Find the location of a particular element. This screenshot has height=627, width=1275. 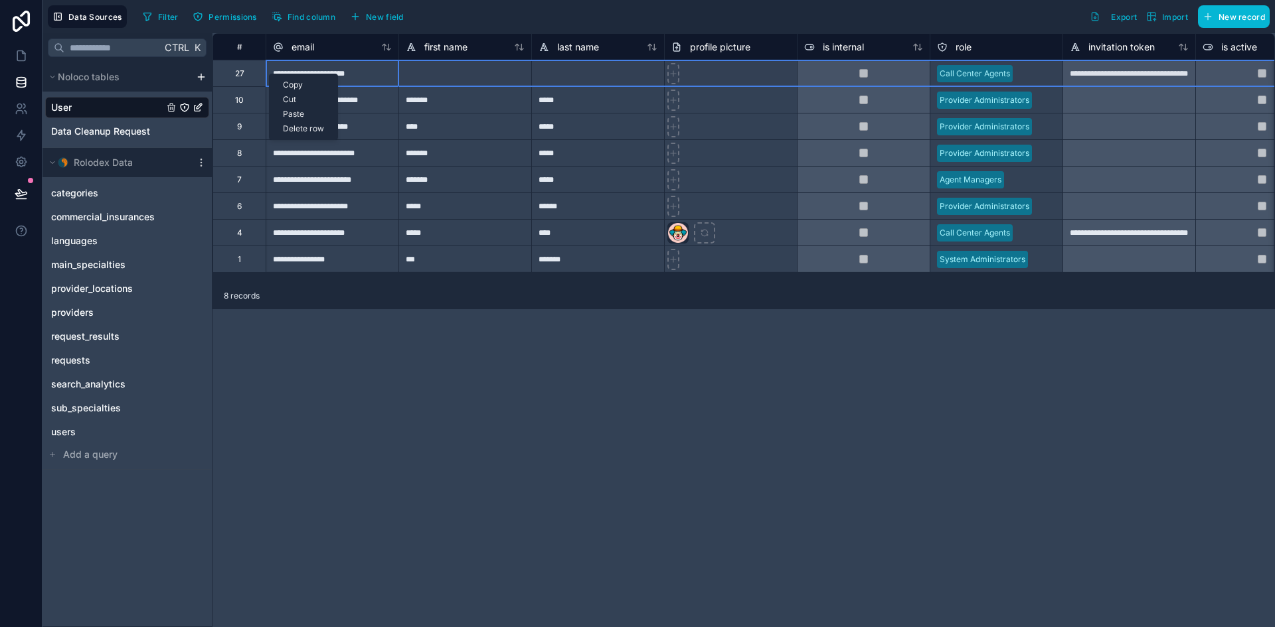

span: New record is located at coordinates (1241, 17).